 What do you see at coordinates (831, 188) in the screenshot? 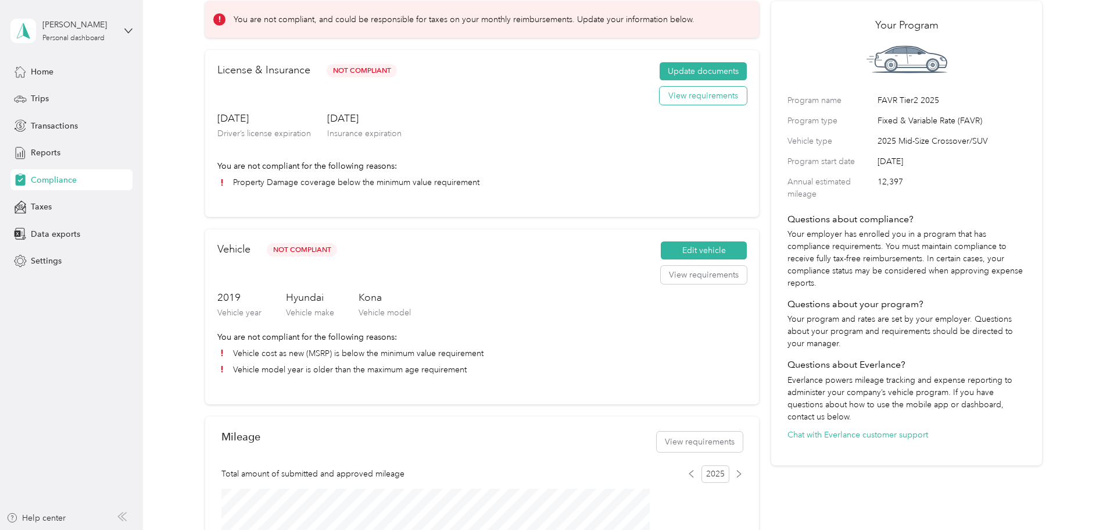
I see `label: Annual estimated mileage` at bounding box center [831, 188].